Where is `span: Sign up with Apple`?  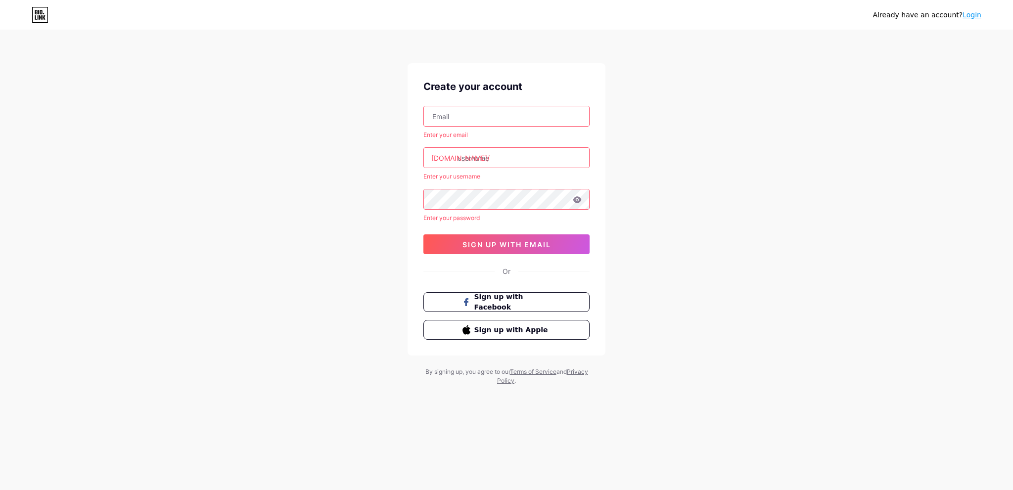
span: Sign up with Apple is located at coordinates (513, 330).